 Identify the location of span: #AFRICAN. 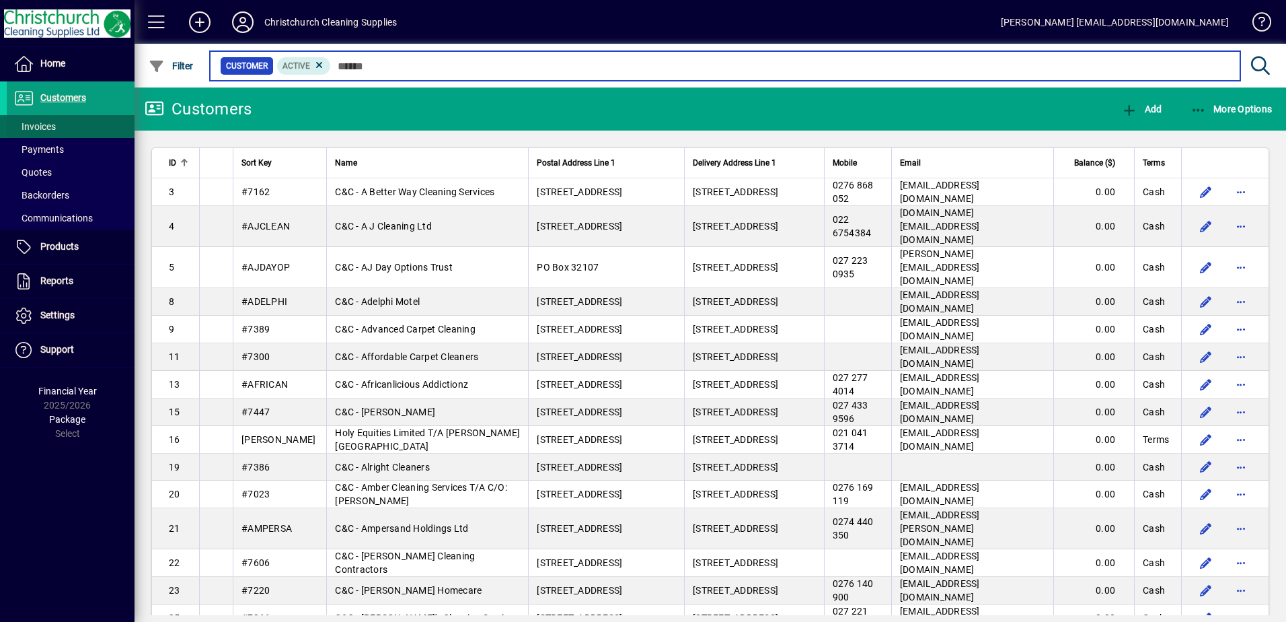
(264, 384).